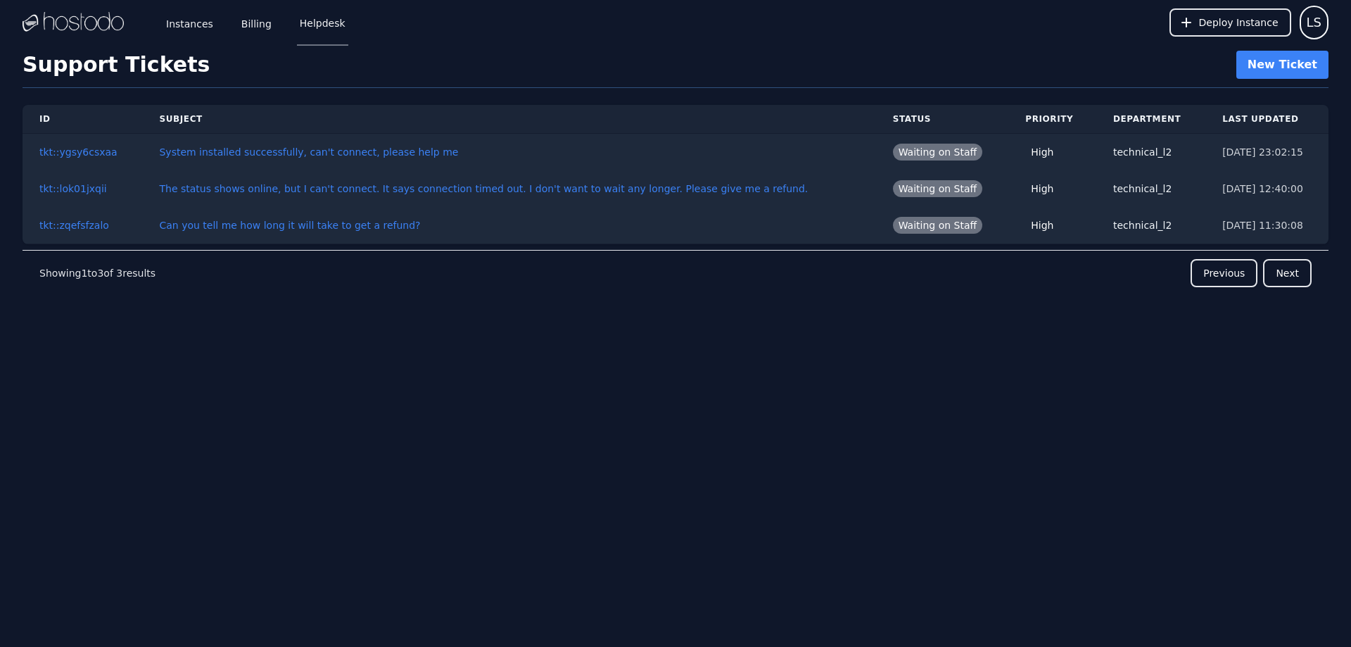 Image resolution: width=1351 pixels, height=647 pixels. Describe the element at coordinates (308, 152) in the screenshot. I see `a: System installed successfully, can't connect, please help me` at that location.